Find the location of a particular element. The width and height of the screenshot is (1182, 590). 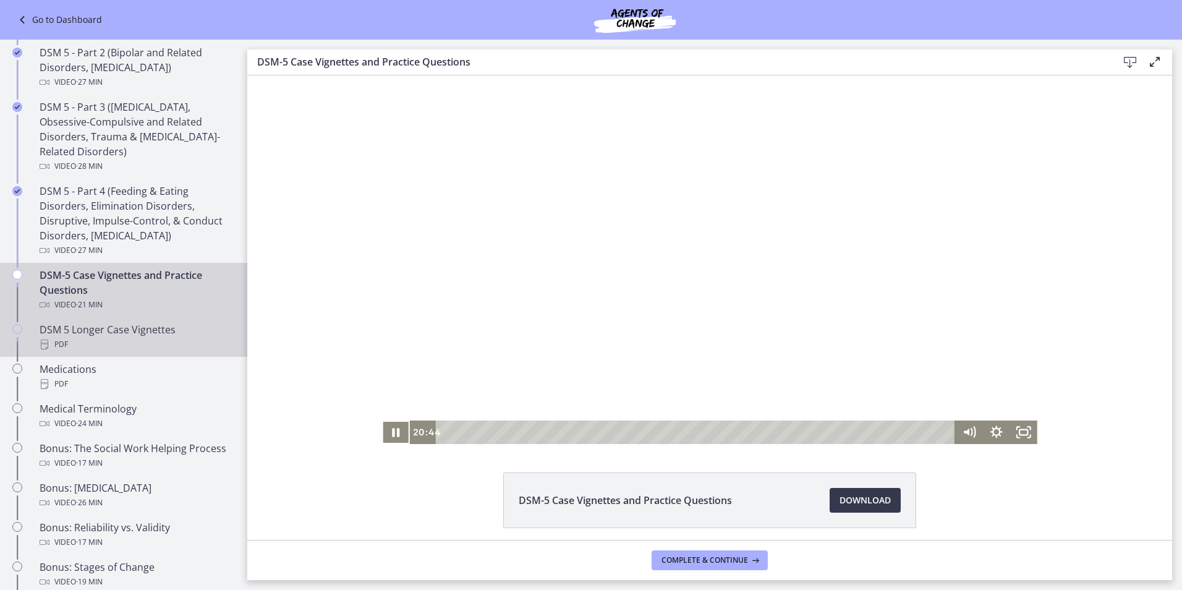

span: Download is located at coordinates (865, 500).